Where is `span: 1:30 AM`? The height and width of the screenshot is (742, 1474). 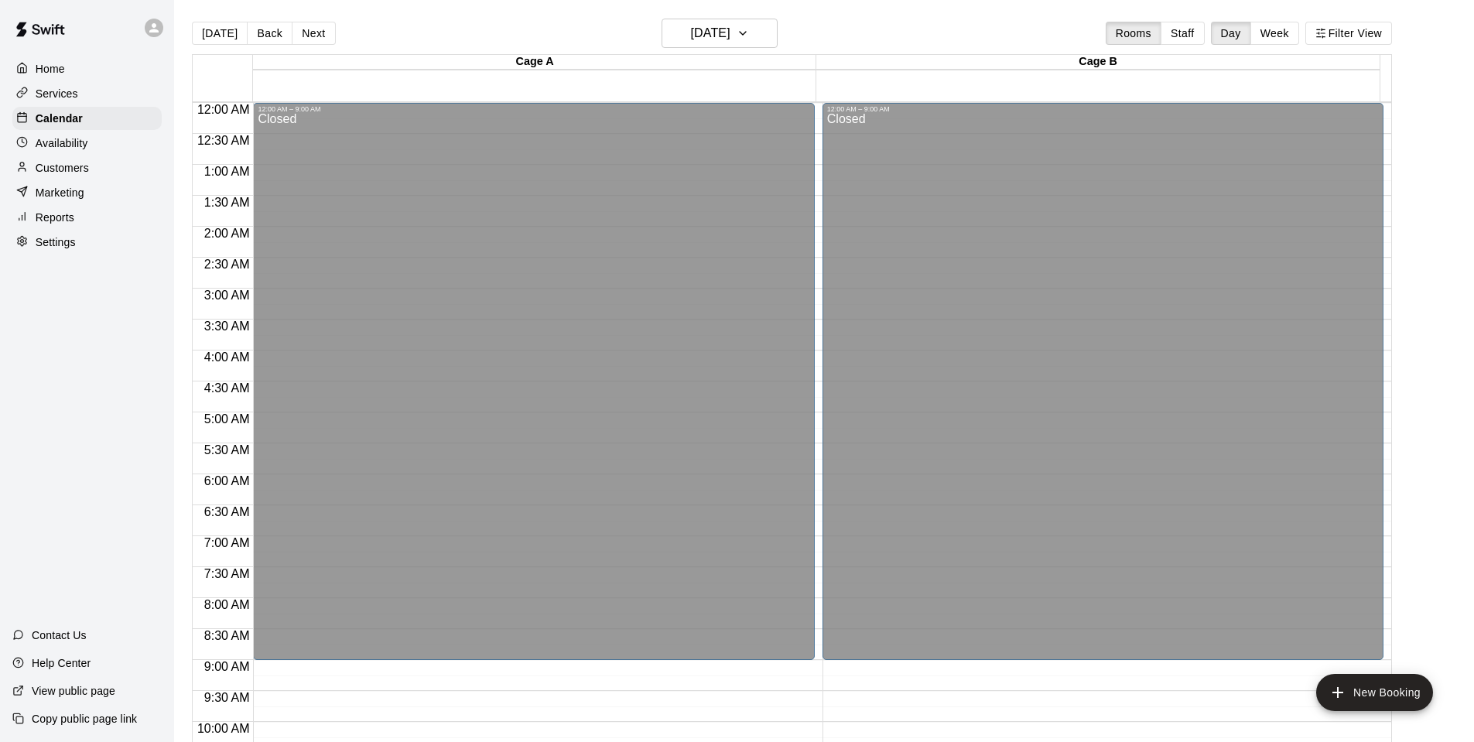 span: 1:30 AM is located at coordinates (227, 202).